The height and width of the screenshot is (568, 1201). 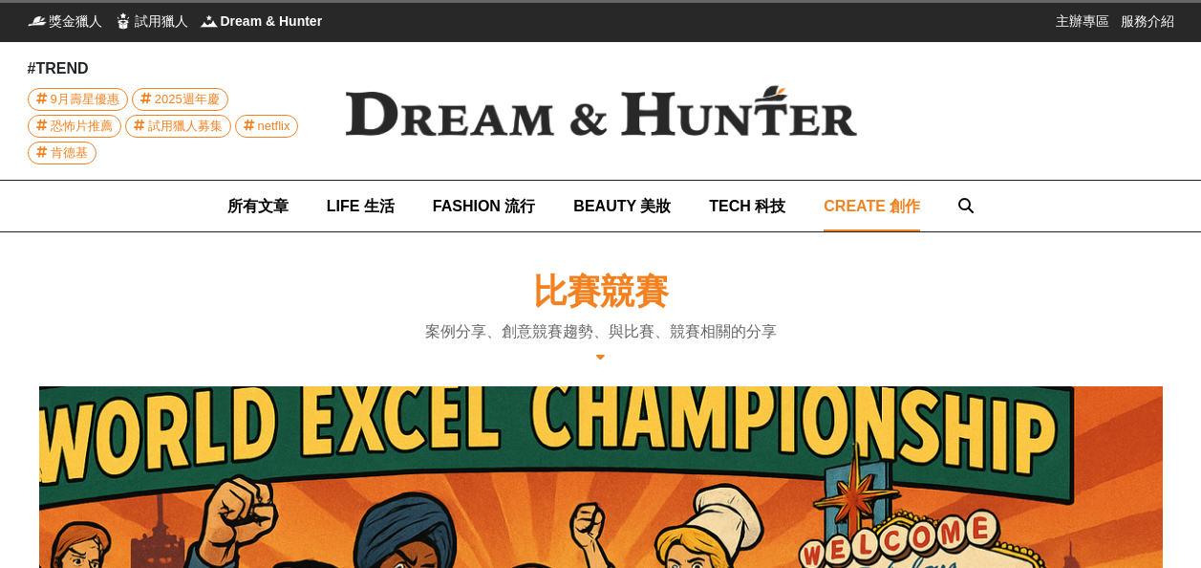 What do you see at coordinates (180, 99) in the screenshot?
I see `a: 2025週年慶` at bounding box center [180, 99].